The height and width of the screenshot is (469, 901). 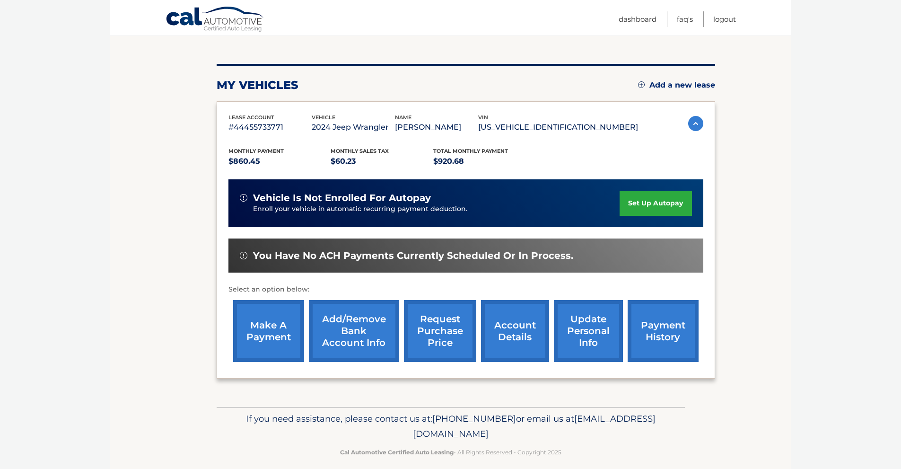 What do you see at coordinates (256, 151) in the screenshot?
I see `span: Monthly Payment` at bounding box center [256, 151].